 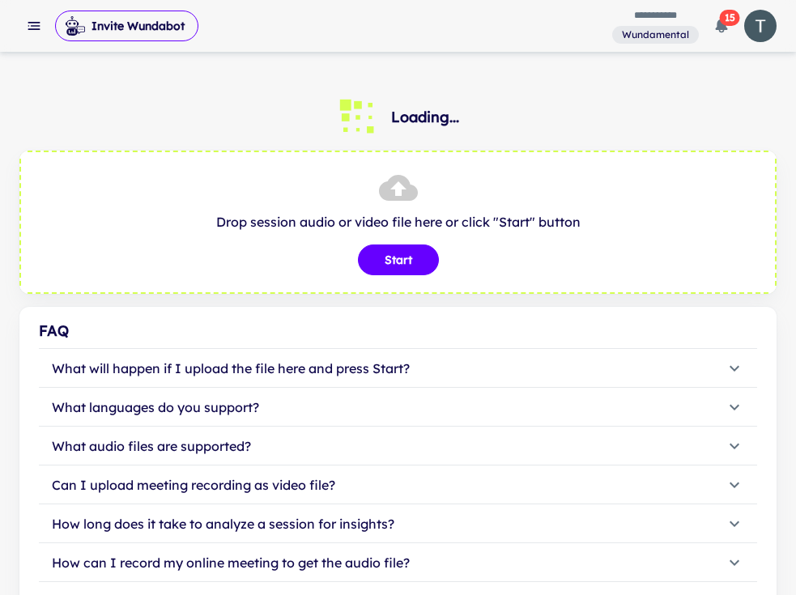 I want to click on button: Start, so click(x=398, y=260).